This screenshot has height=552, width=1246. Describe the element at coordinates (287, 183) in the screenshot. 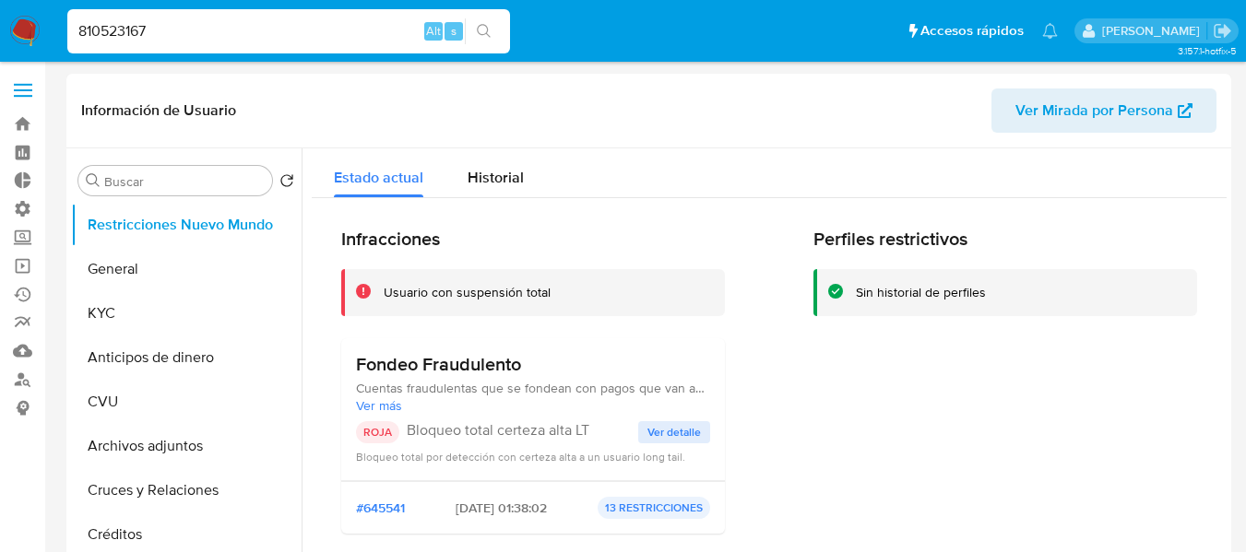

I see `button: Volver al orden por defecto` at that location.